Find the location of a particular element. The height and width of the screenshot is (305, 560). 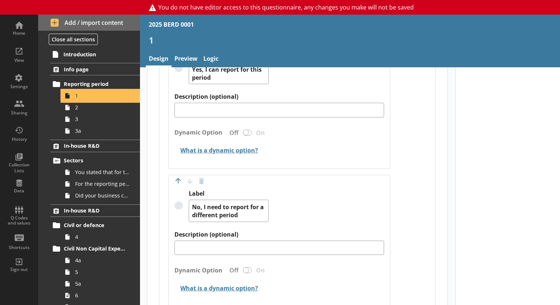

a: Info page is located at coordinates (95, 69).